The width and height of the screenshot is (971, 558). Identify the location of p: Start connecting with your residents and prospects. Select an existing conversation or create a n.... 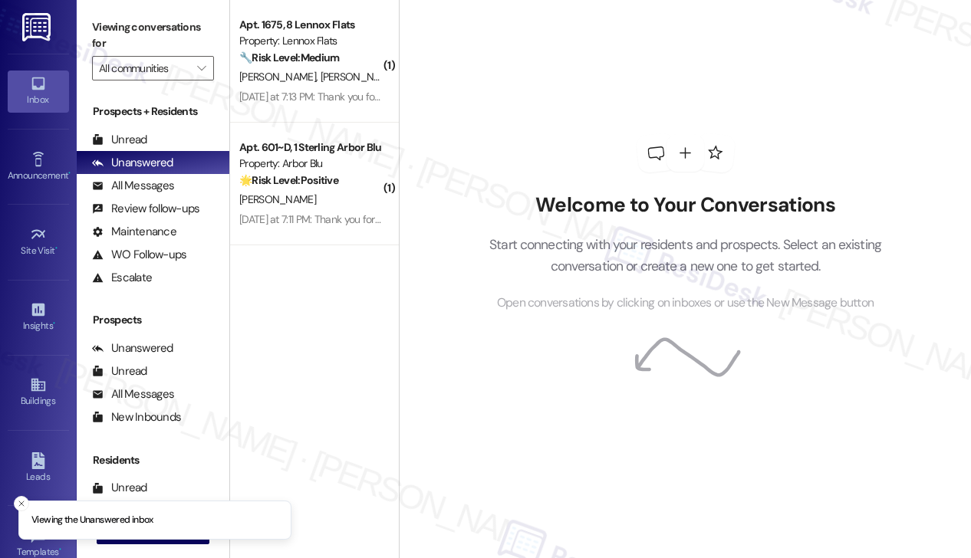
(685, 255).